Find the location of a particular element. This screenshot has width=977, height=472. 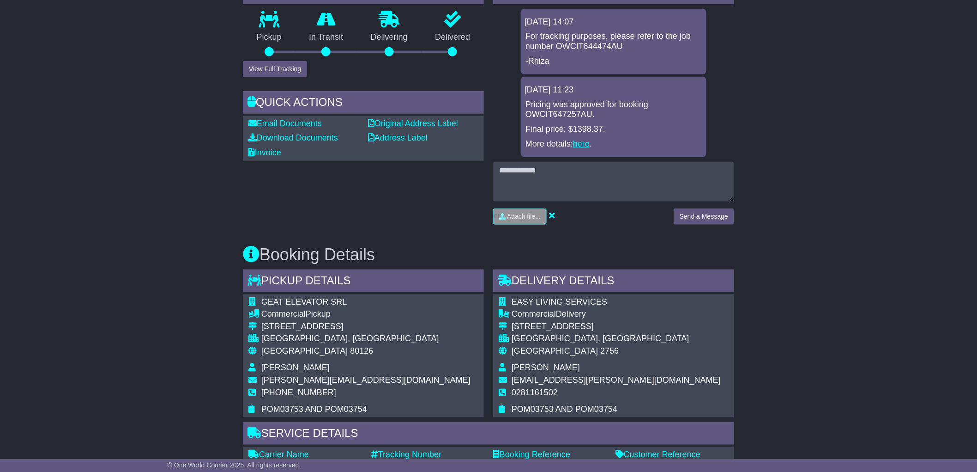

p: Delivered is located at coordinates (453, 37).